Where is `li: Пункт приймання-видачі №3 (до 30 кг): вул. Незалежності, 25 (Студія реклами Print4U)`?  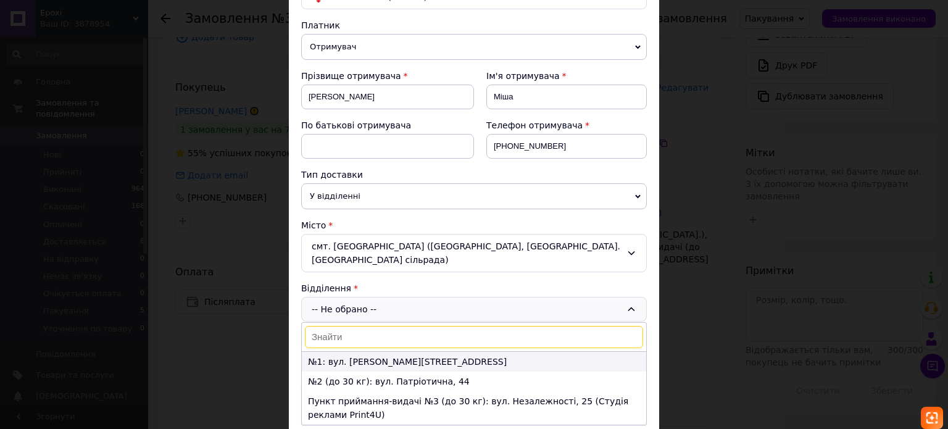
li: Пункт приймання-видачі №3 (до 30 кг): вул. Незалежності, 25 (Студія реклами Print4U) is located at coordinates (474, 408).